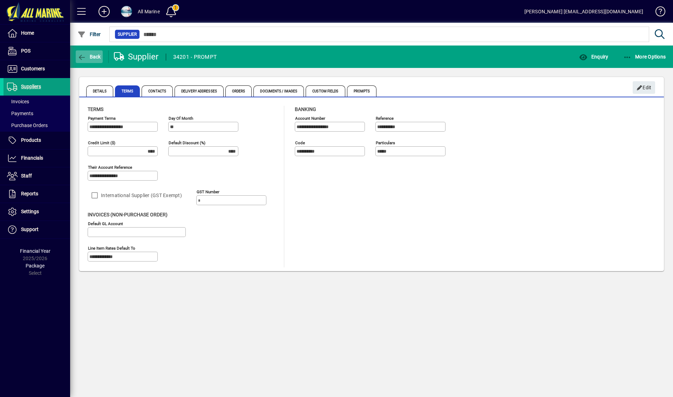 Image resolution: width=673 pixels, height=397 pixels. Describe the element at coordinates (37, 140) in the screenshot. I see `a: Products` at that location.